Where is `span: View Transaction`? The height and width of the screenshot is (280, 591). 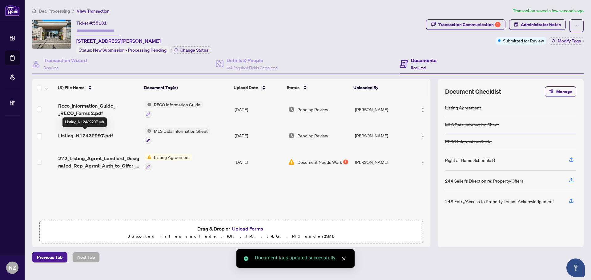
span: View Transaction is located at coordinates (93, 11).